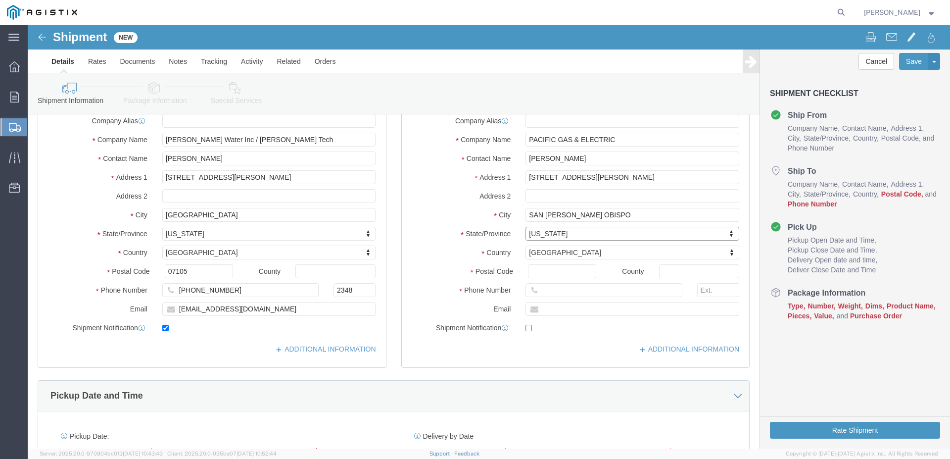  I want to click on a: Support, so click(442, 453).